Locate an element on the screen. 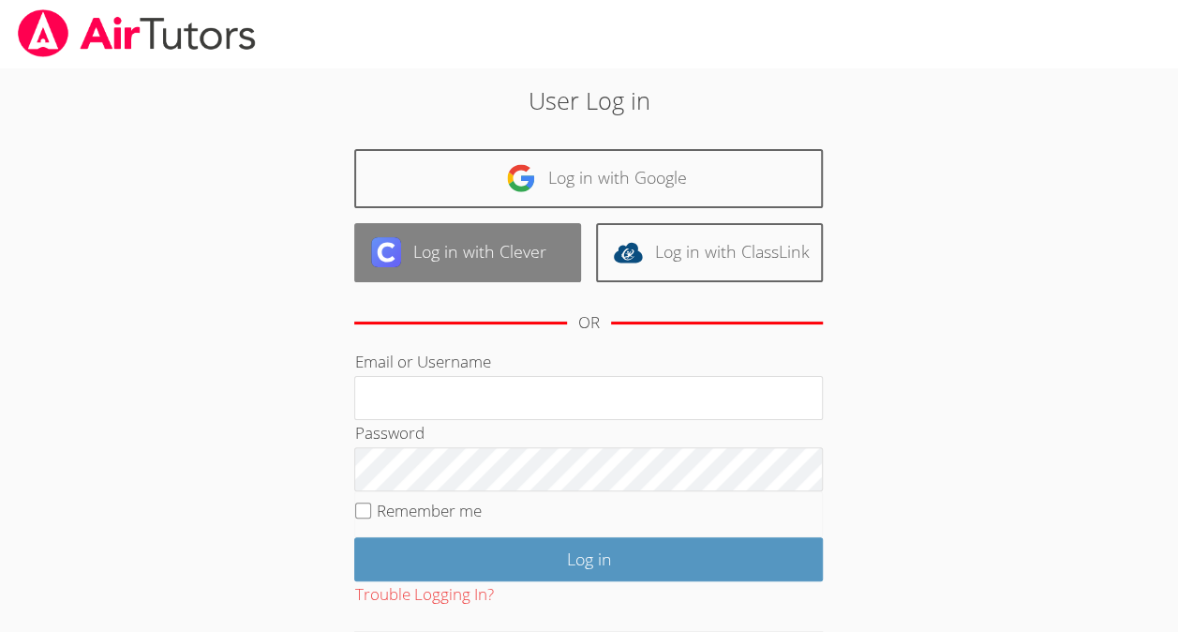 The image size is (1178, 632). img: airtutors_banner-c4298cdbf04f3fff15de1276eac7730deb9818008684d7c2e4769d2f7ddbe033.png is located at coordinates (137, 33).